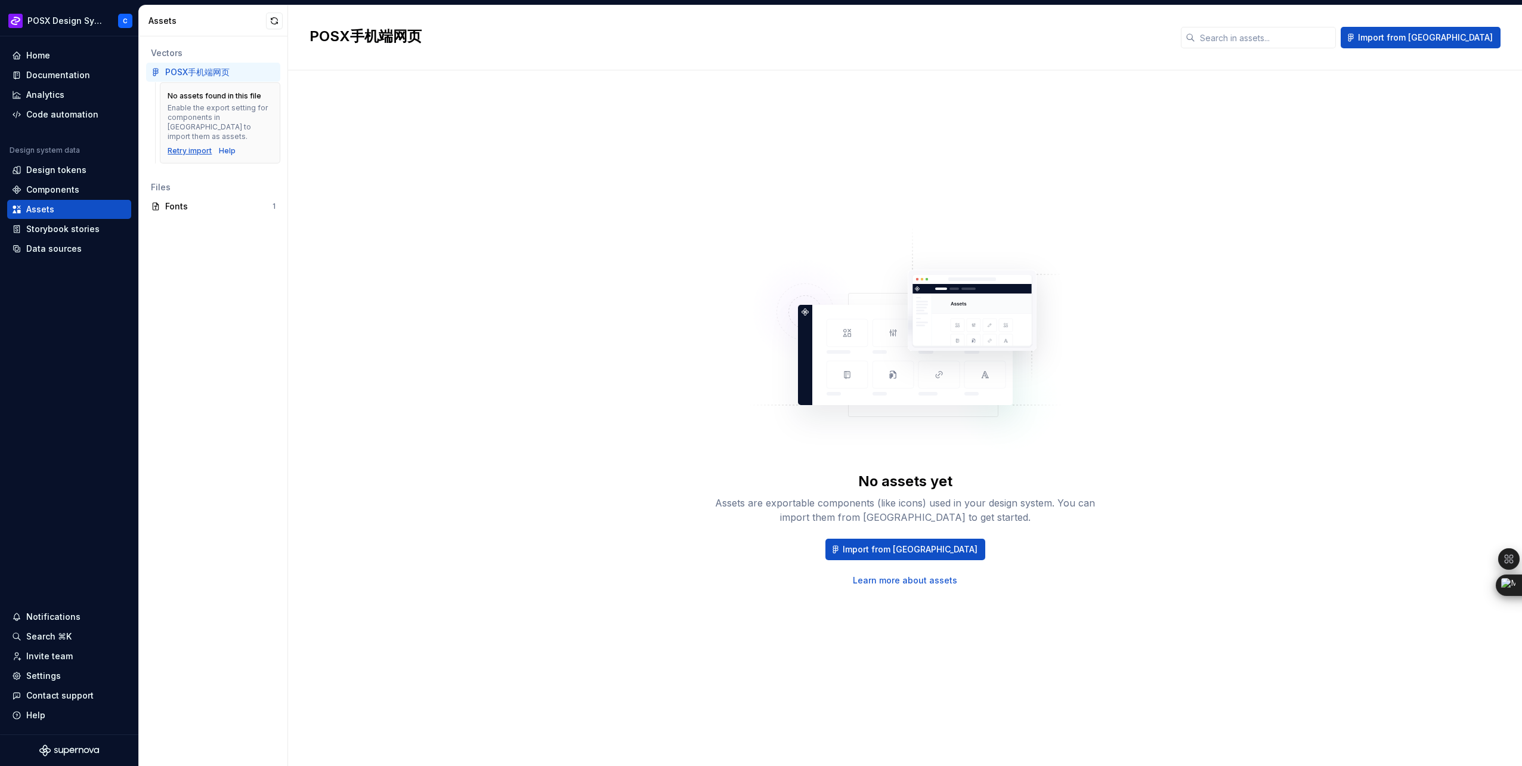  What do you see at coordinates (69, 229) in the screenshot?
I see `a: Storybook stories` at bounding box center [69, 229].